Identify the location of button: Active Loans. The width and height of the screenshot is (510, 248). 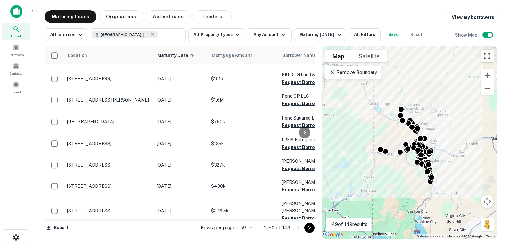
(168, 17).